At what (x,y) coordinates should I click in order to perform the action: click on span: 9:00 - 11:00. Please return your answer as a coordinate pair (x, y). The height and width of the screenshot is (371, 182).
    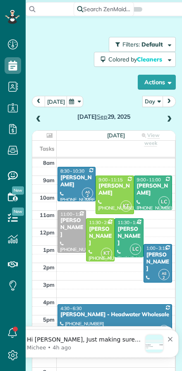
    Looking at the image, I should click on (149, 180).